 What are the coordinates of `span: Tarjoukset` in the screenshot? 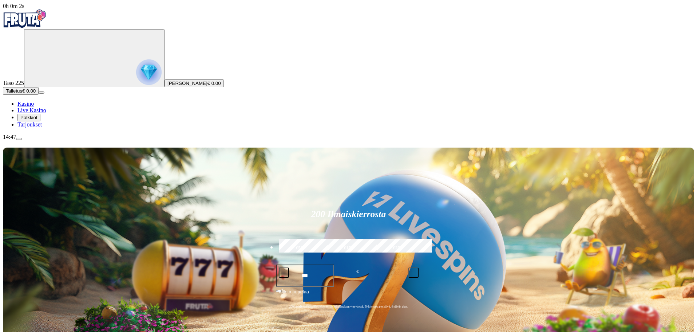 It's located at (29, 124).